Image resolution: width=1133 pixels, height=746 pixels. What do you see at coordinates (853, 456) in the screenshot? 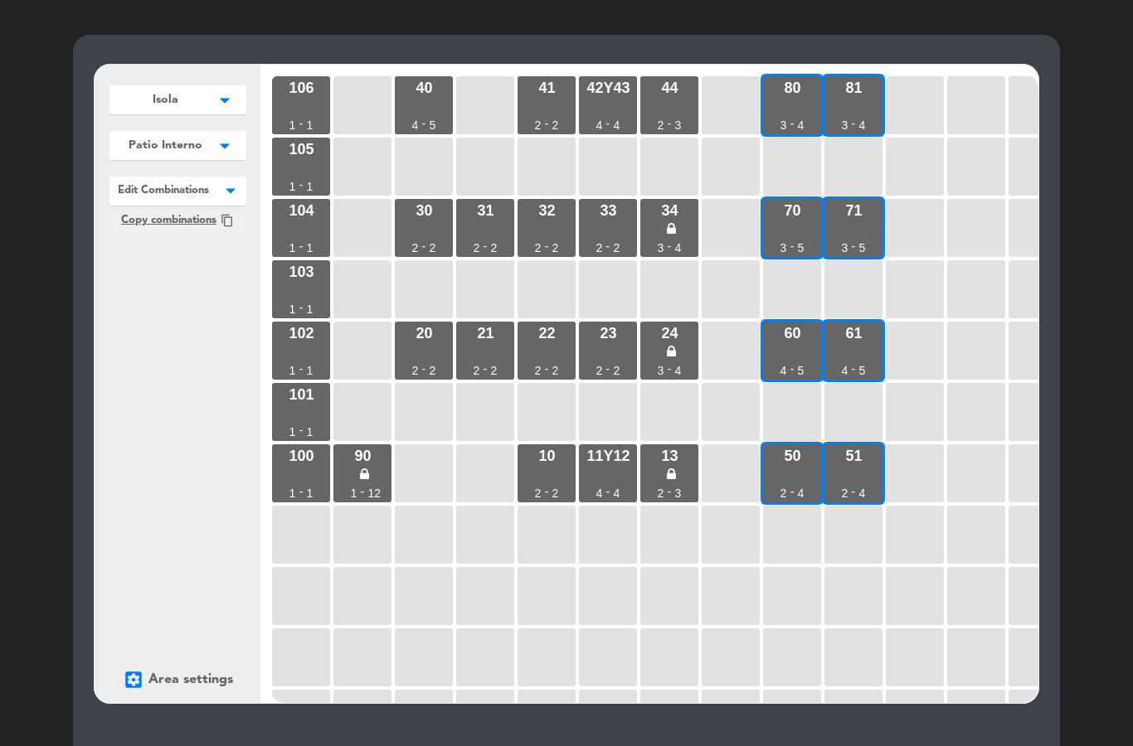
I see `div: 51` at bounding box center [853, 456].